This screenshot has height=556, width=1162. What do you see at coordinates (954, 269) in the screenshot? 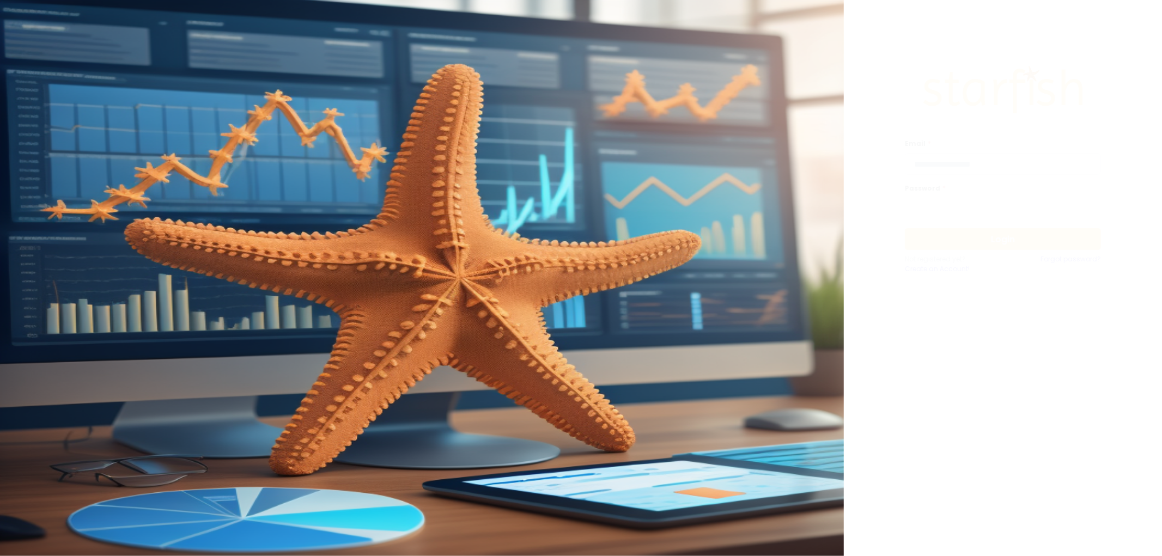
I see `a: Create an Account!` at bounding box center [954, 269].